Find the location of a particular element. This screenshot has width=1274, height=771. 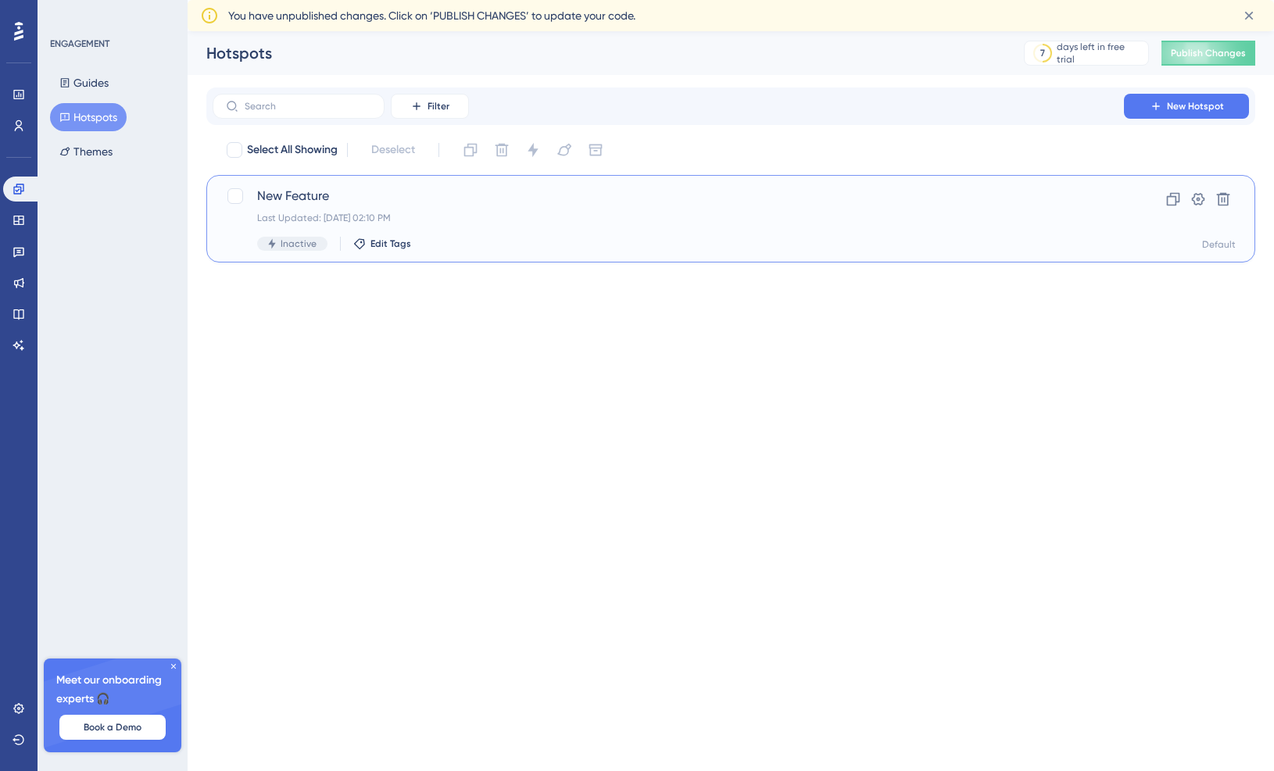

button: Hotspots is located at coordinates (88, 117).